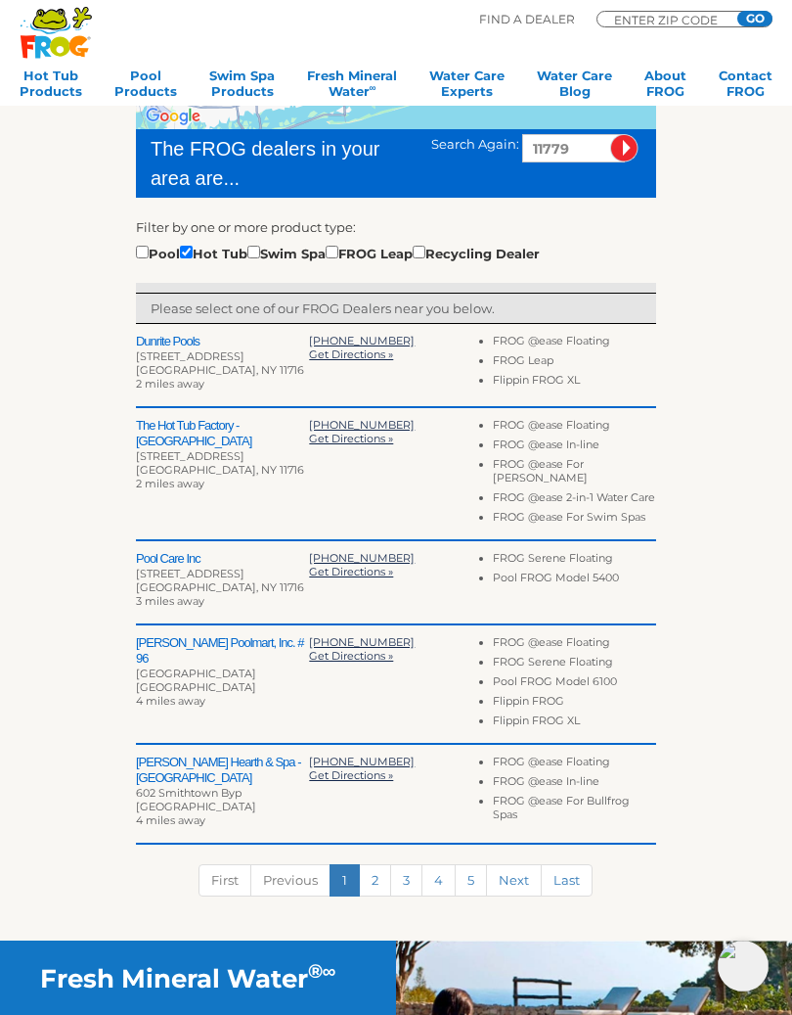 The image size is (792, 1015). I want to click on span: Search Again:, so click(475, 144).